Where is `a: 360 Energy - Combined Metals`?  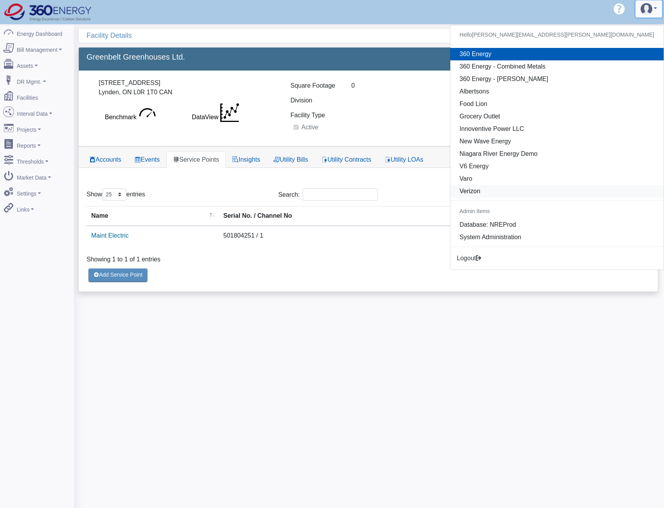 a: 360 Energy - Combined Metals is located at coordinates (557, 67).